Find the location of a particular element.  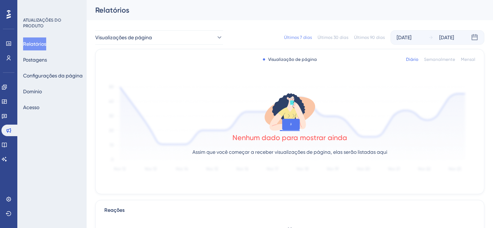

button: Acesso is located at coordinates (31, 108).